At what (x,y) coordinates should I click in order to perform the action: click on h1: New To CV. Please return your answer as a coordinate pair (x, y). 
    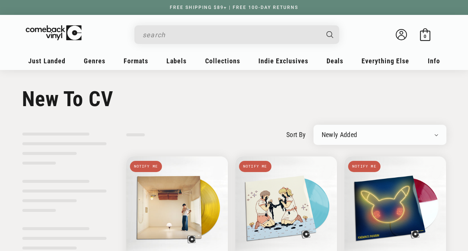
    Looking at the image, I should click on (234, 99).